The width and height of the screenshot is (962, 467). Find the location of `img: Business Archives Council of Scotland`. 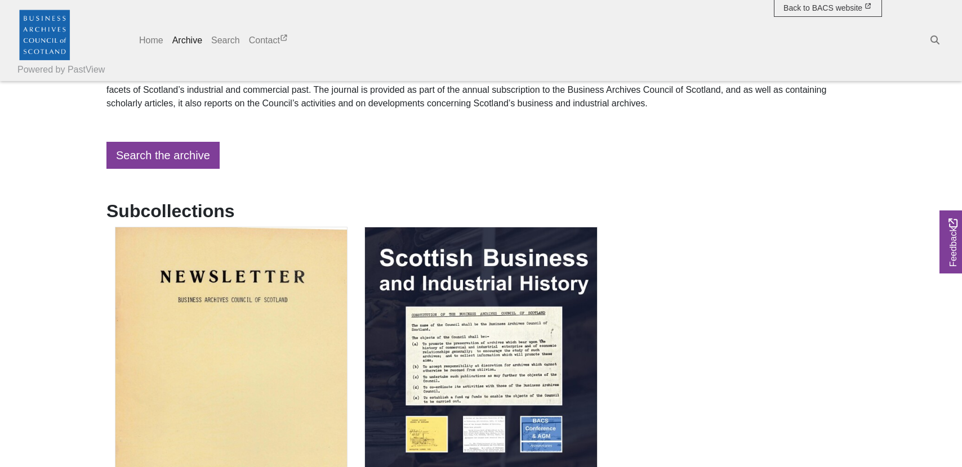

img: Business Archives Council of Scotland is located at coordinates (44, 34).